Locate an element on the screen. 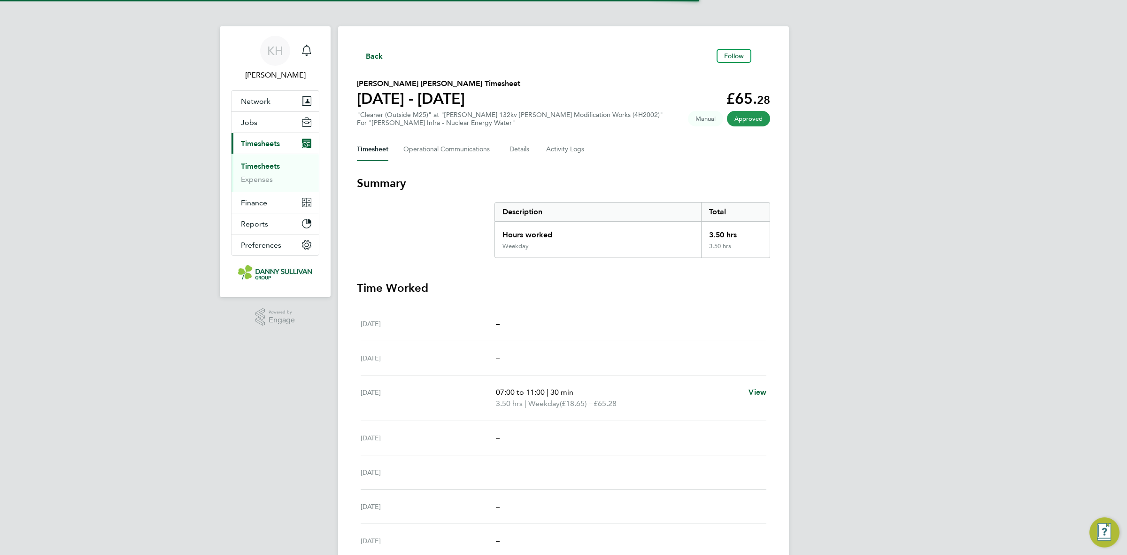  span: Katie Holland is located at coordinates (275, 75).